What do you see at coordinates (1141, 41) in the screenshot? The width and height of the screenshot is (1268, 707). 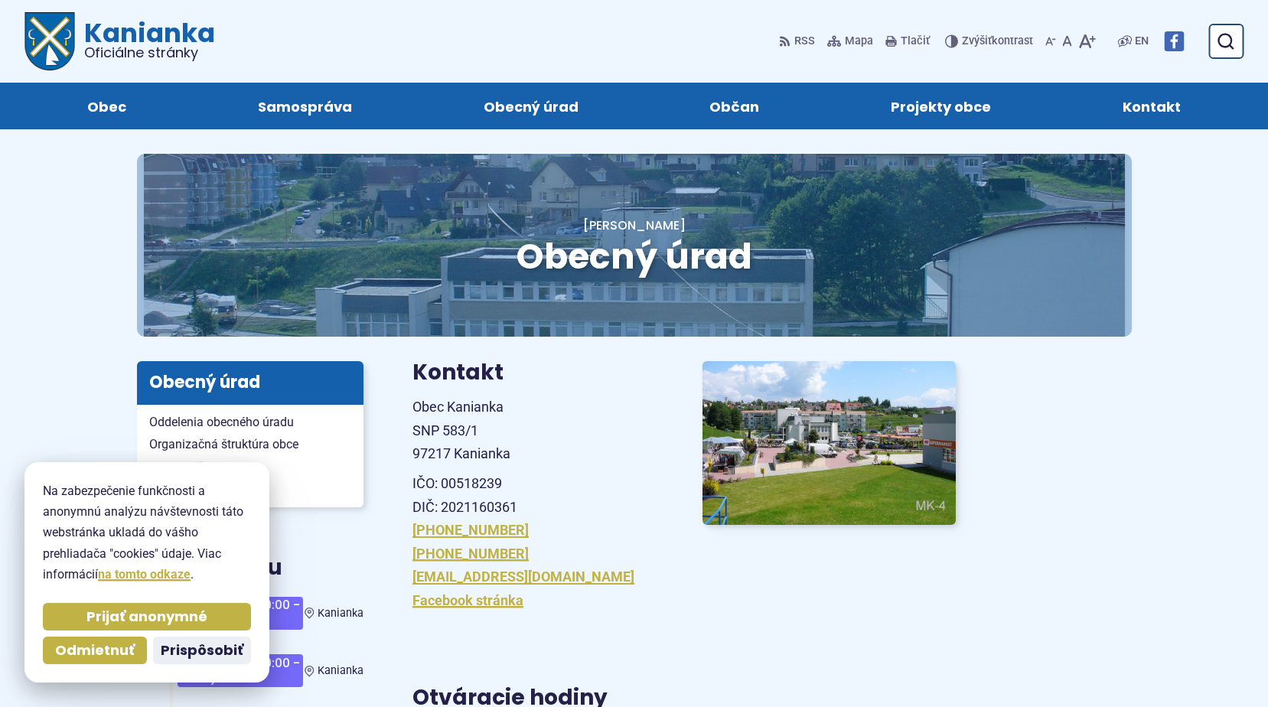 I see `span: EN` at bounding box center [1141, 41].